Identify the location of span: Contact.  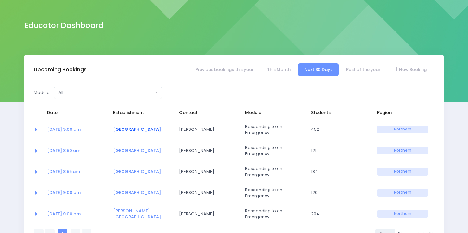
(205, 113).